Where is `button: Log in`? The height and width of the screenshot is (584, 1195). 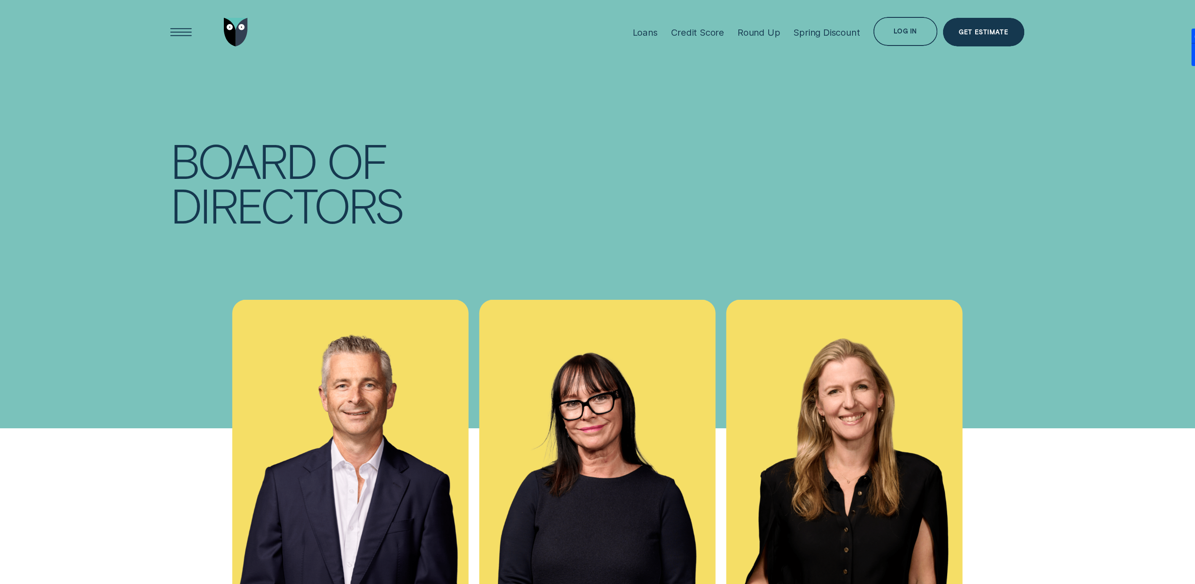
button: Log in is located at coordinates (906, 31).